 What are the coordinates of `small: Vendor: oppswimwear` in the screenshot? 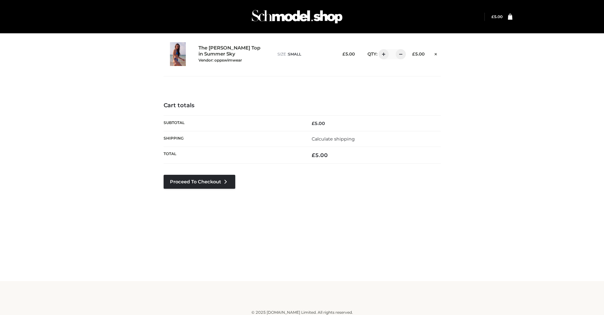 It's located at (220, 60).